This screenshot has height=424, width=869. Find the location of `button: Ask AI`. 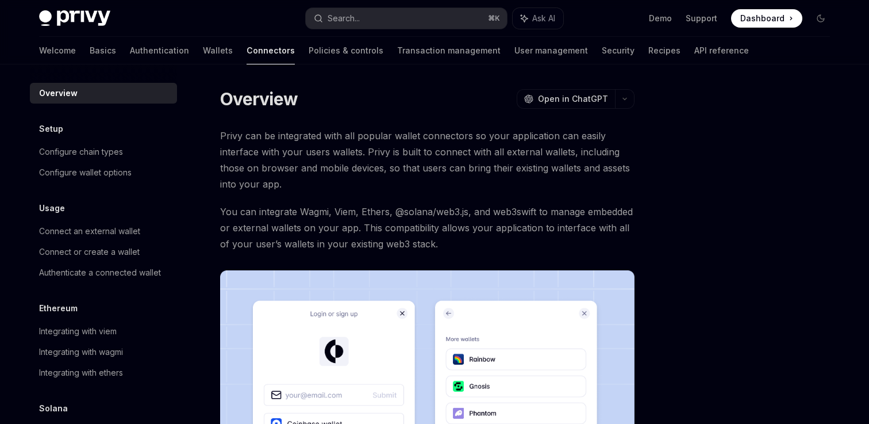

button: Ask AI is located at coordinates (538, 18).